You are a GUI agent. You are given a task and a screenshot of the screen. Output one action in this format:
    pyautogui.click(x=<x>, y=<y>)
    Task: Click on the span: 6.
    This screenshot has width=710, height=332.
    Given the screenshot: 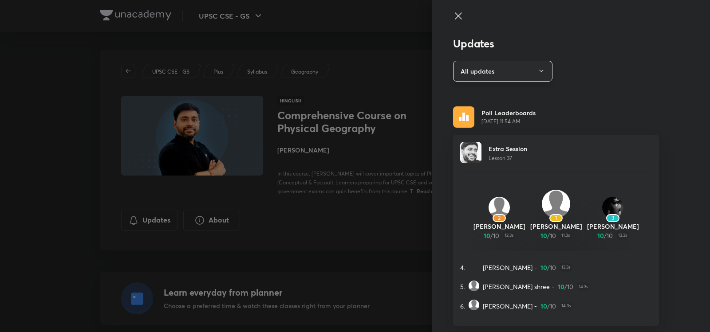 What is the action you would take?
    pyautogui.click(x=462, y=306)
    